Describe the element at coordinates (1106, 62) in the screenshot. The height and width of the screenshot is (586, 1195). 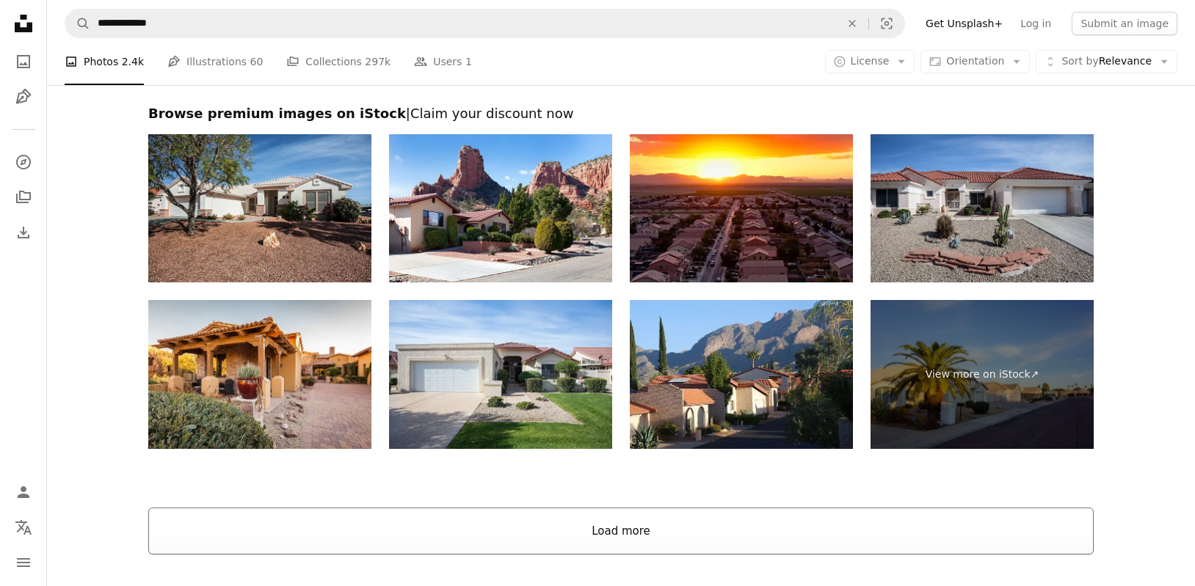
I see `span: Relevance` at that location.